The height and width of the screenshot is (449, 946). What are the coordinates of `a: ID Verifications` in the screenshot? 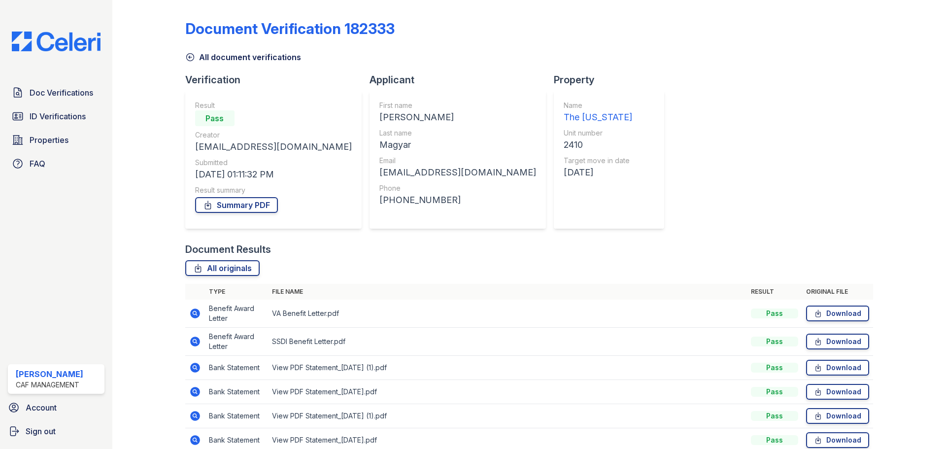 It's located at (56, 116).